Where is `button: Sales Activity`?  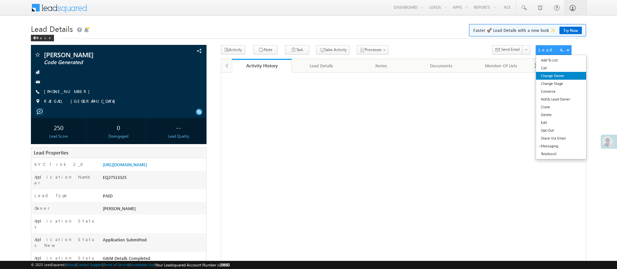
button: Sales Activity is located at coordinates (333, 50).